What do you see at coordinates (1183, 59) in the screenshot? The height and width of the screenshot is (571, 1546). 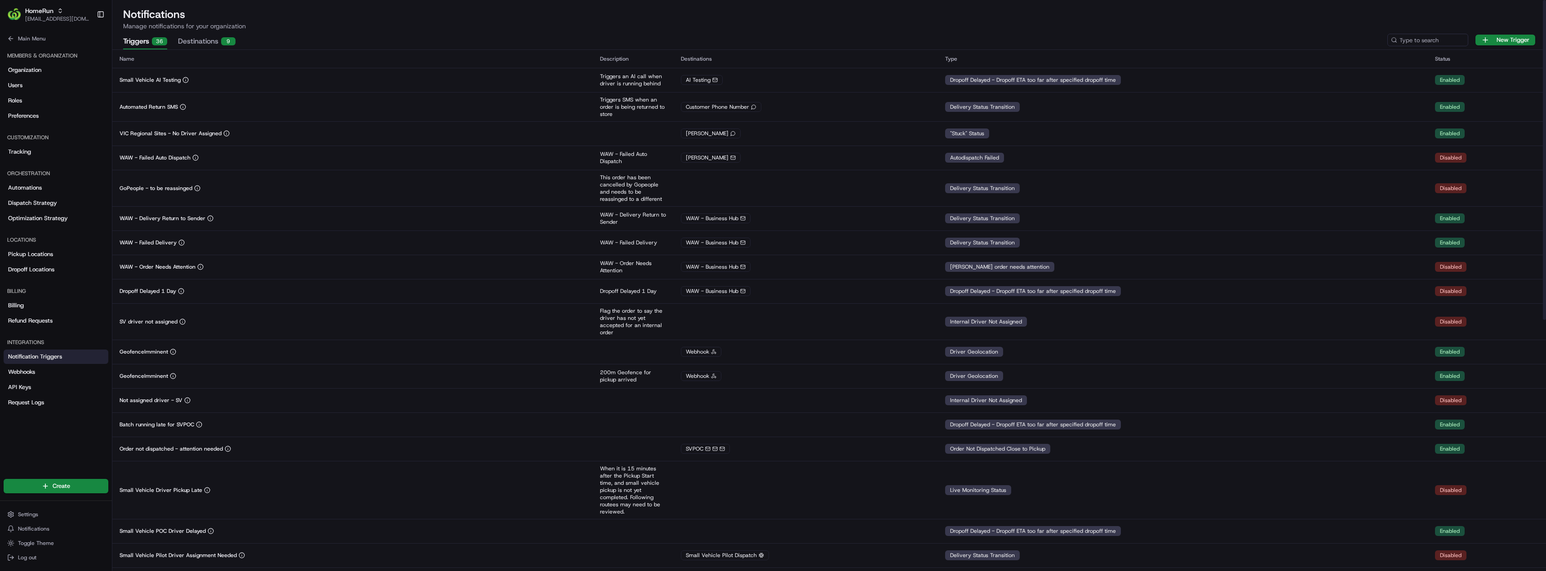 I see `div: Type` at bounding box center [1183, 59].